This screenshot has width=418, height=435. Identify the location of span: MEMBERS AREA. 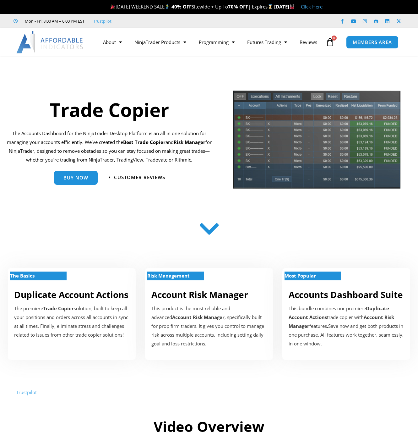
(372, 42).